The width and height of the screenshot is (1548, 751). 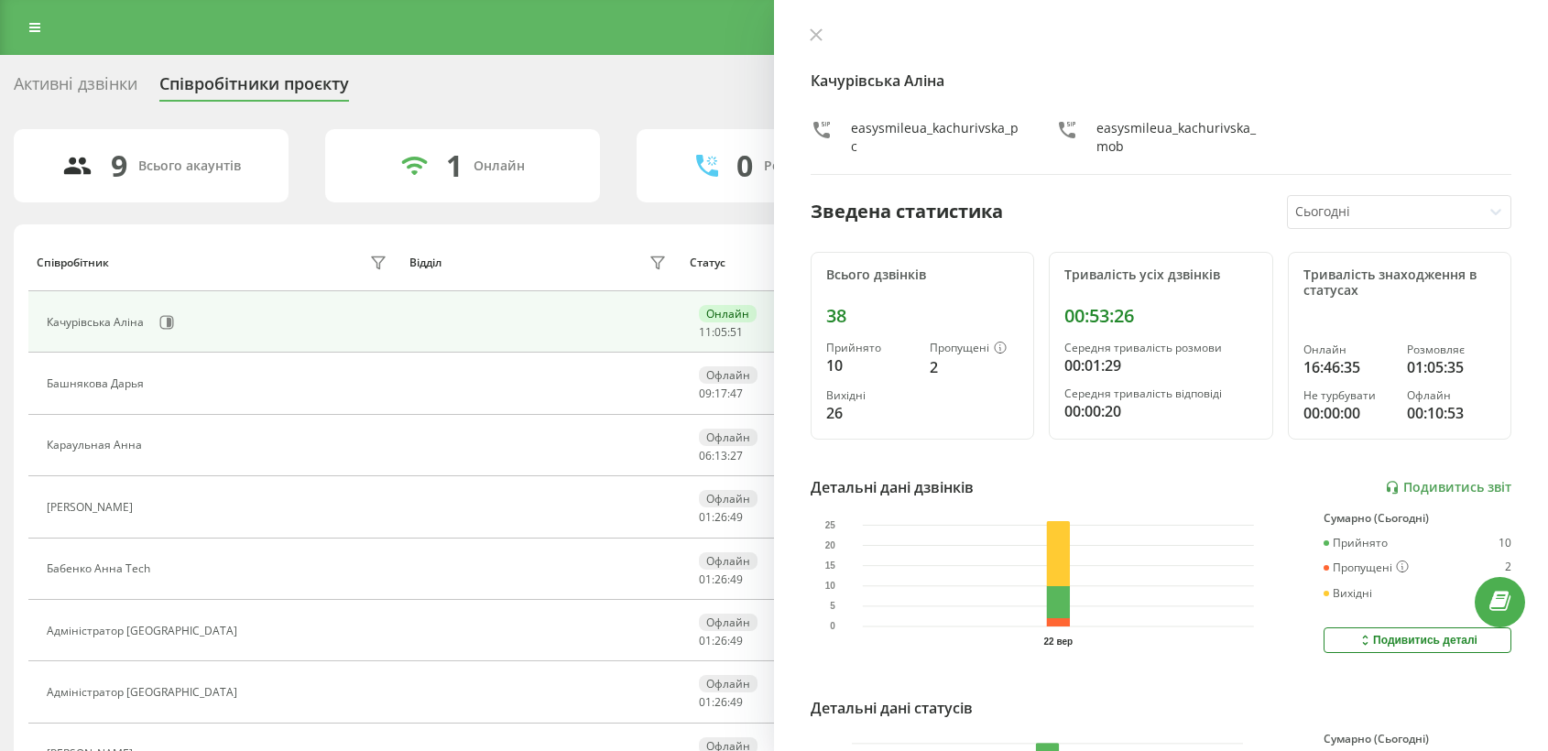 What do you see at coordinates (891, 708) in the screenshot?
I see `div: Детальні дані статусів` at bounding box center [891, 708].